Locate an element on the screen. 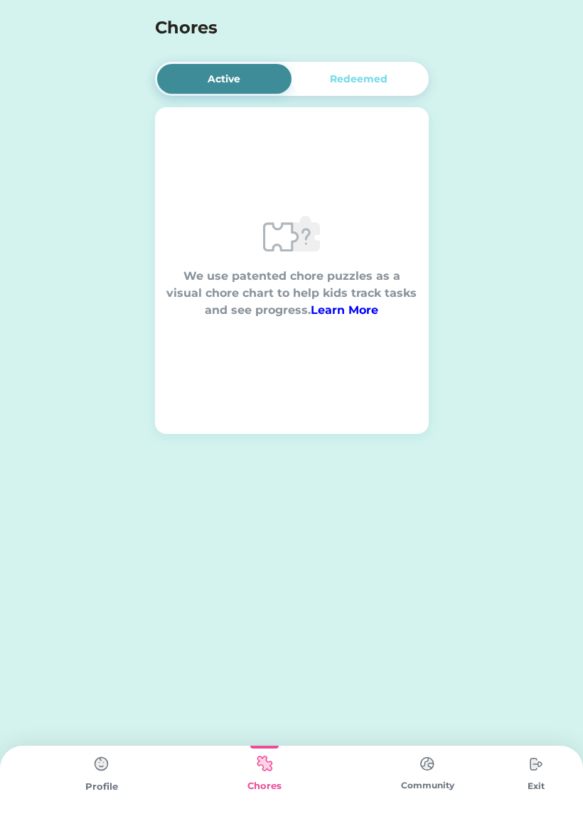 Image resolution: width=583 pixels, height=821 pixels. h4: Chores is located at coordinates (272, 28).